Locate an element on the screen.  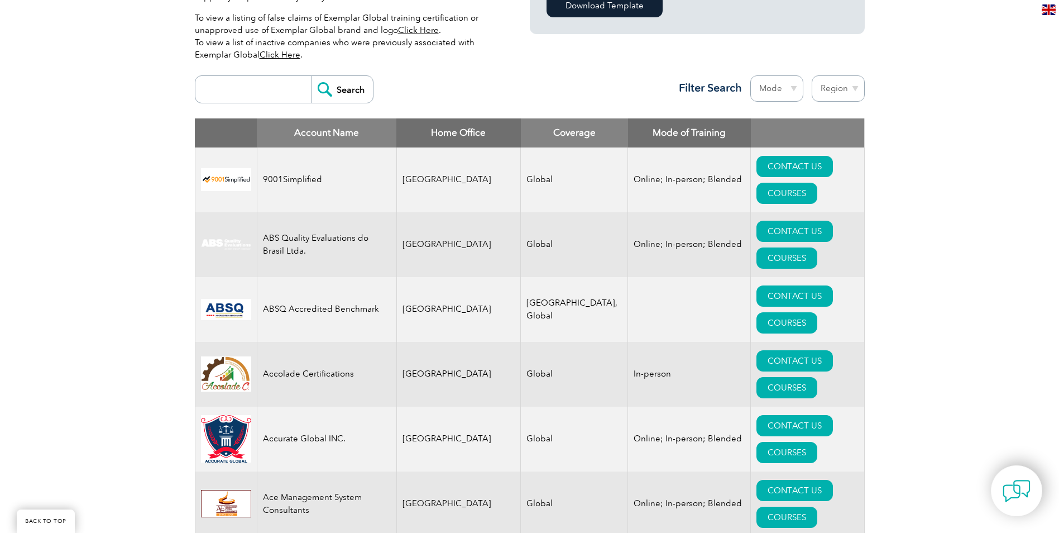
input: Search is located at coordinates (342, 89).